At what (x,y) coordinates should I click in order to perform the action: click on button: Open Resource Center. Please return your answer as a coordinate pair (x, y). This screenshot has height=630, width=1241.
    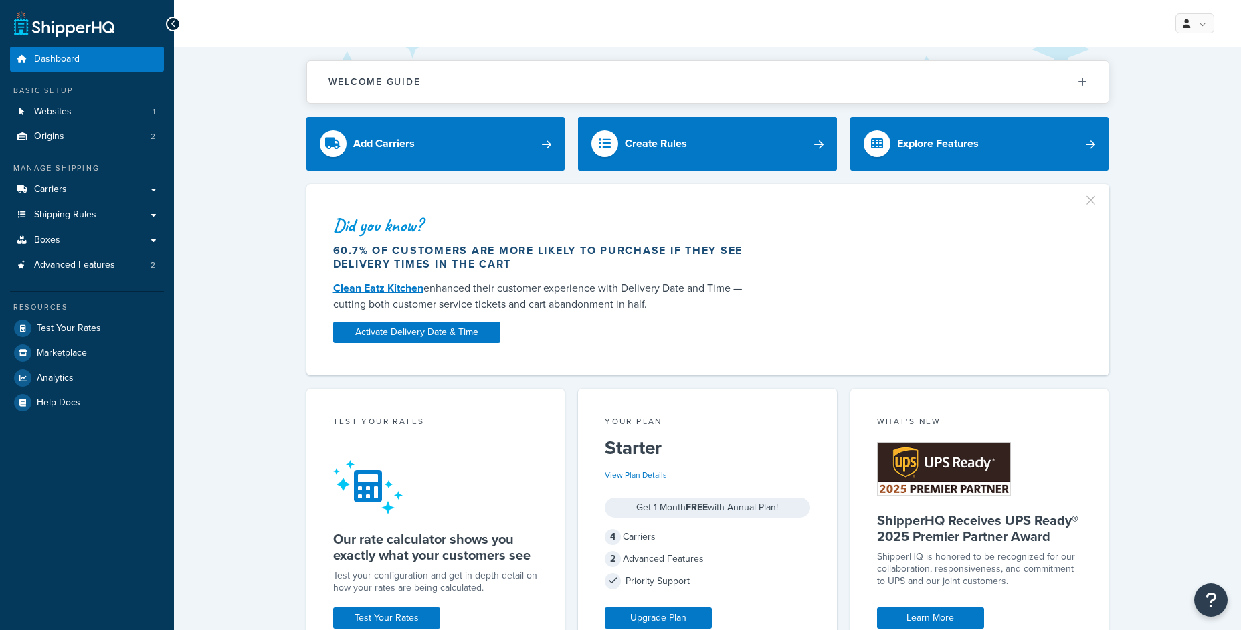
    Looking at the image, I should click on (1211, 600).